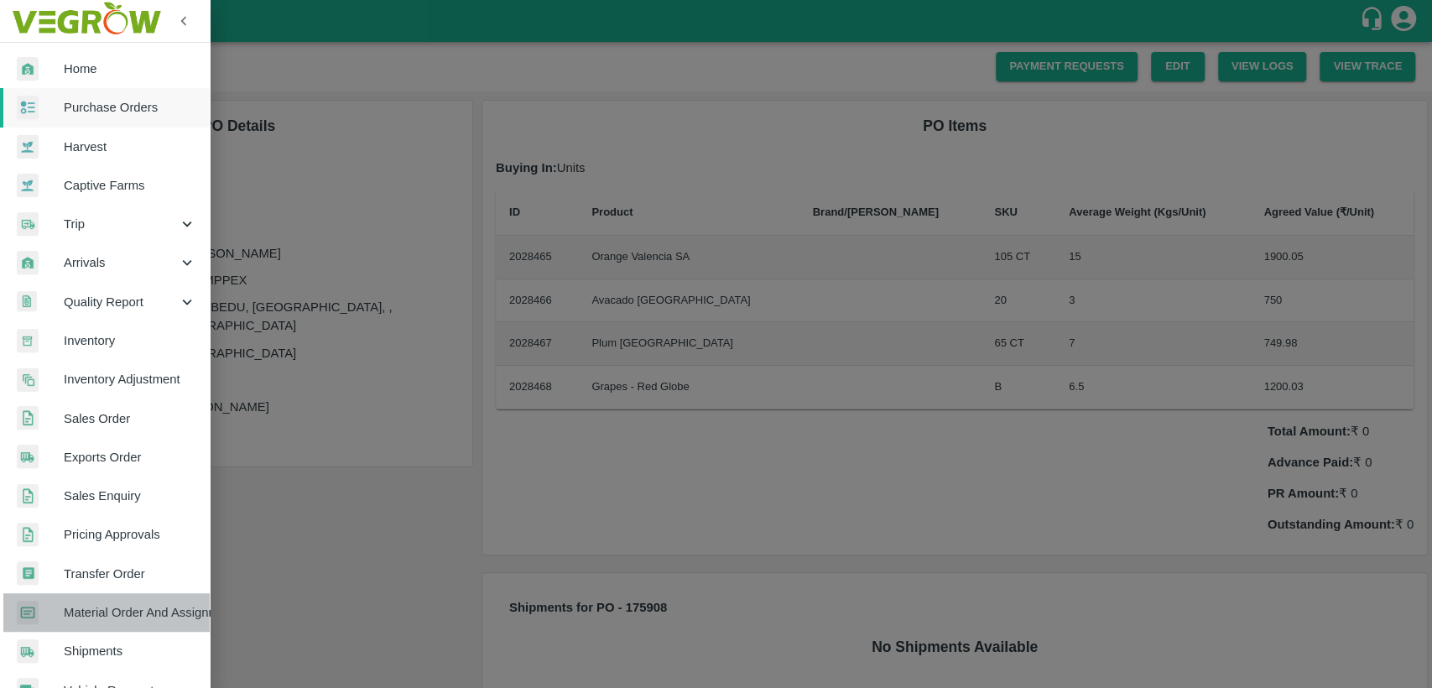 This screenshot has height=688, width=1432. Describe the element at coordinates (121, 302) in the screenshot. I see `span: Quality Report` at that location.